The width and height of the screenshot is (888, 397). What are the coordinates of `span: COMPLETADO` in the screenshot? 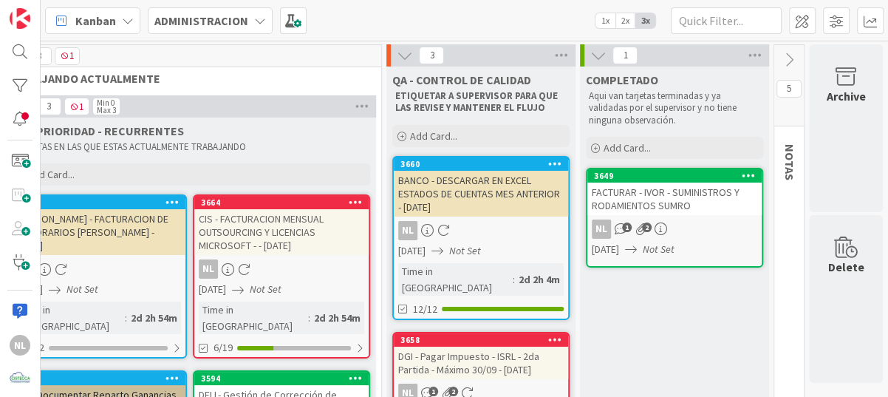 It's located at (622, 80).